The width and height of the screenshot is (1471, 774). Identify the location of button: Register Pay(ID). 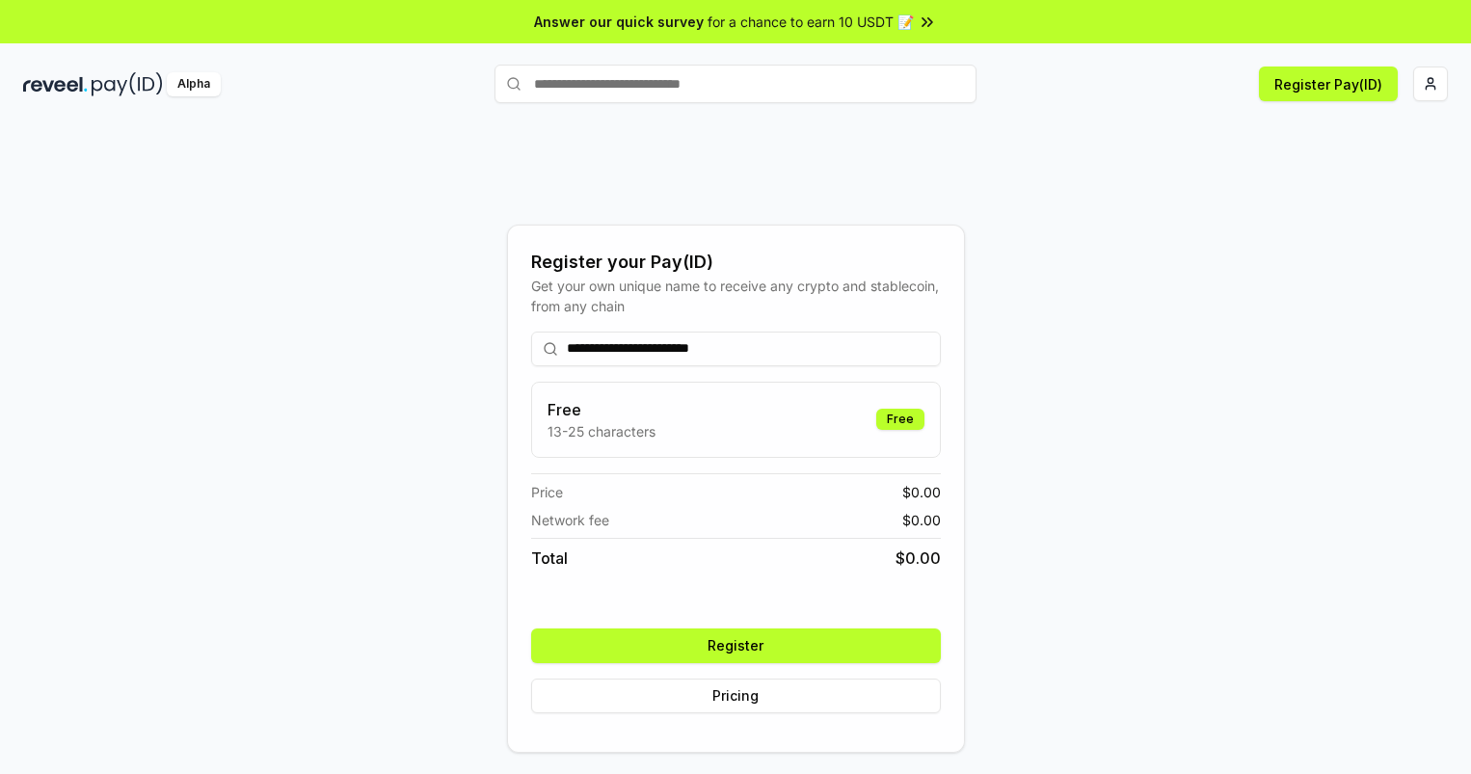
(1328, 84).